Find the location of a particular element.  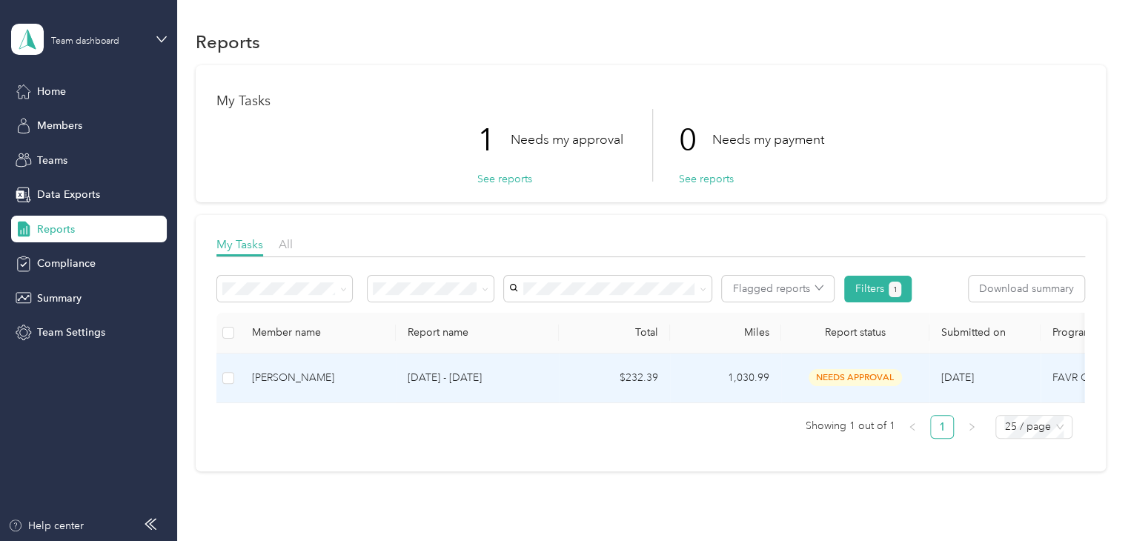

p: 1 is located at coordinates (494, 140).